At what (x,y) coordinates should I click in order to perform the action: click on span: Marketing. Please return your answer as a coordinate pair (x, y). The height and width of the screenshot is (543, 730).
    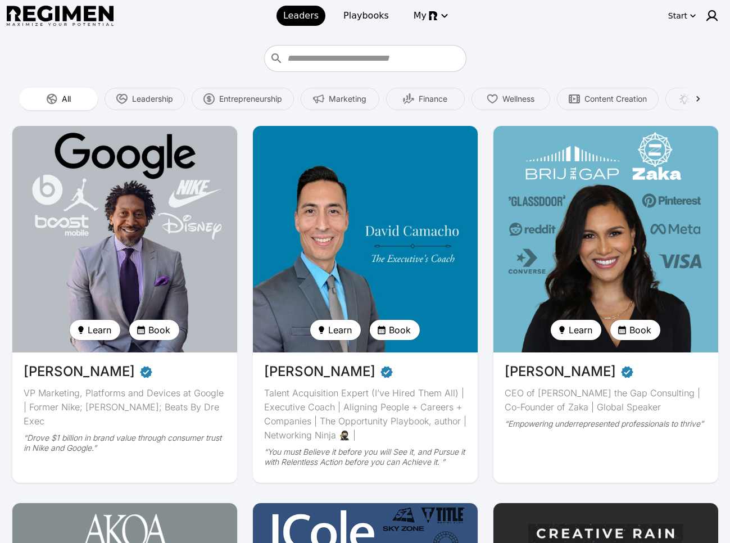
    Looking at the image, I should click on (347, 99).